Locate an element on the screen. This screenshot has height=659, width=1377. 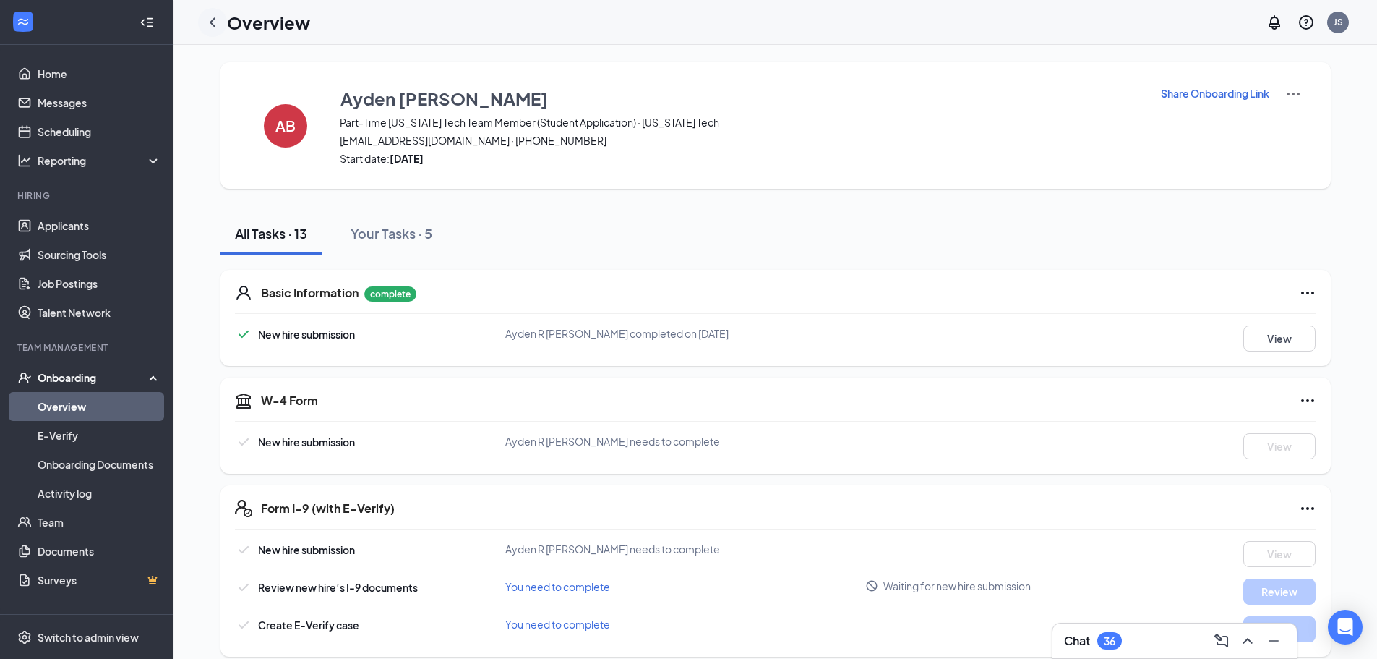
button: ComposeMessage is located at coordinates (1222, 641).